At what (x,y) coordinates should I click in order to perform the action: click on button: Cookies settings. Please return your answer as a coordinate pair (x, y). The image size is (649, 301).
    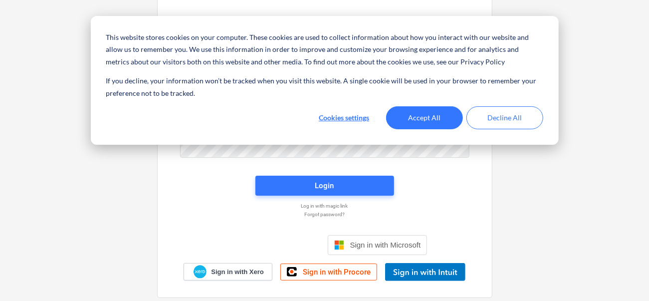
    Looking at the image, I should click on (344, 118).